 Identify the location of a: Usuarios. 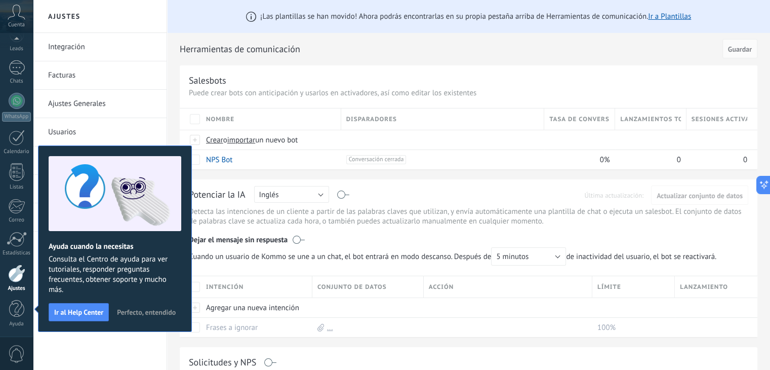
(102, 132).